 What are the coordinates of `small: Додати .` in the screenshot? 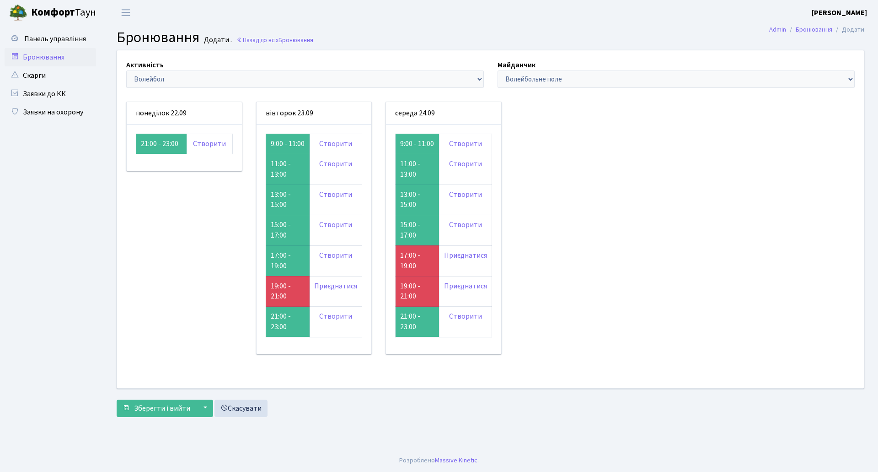 It's located at (217, 40).